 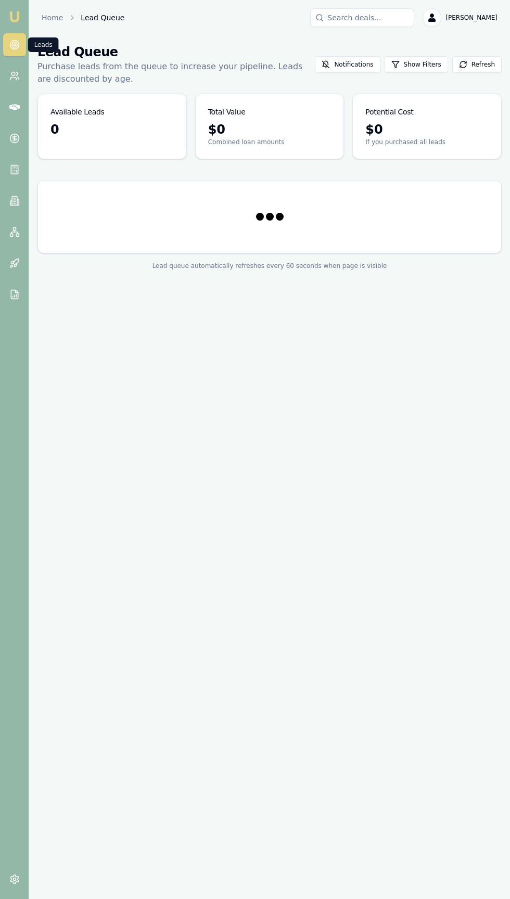 What do you see at coordinates (176, 52) in the screenshot?
I see `h1: Lead Queue` at bounding box center [176, 52].